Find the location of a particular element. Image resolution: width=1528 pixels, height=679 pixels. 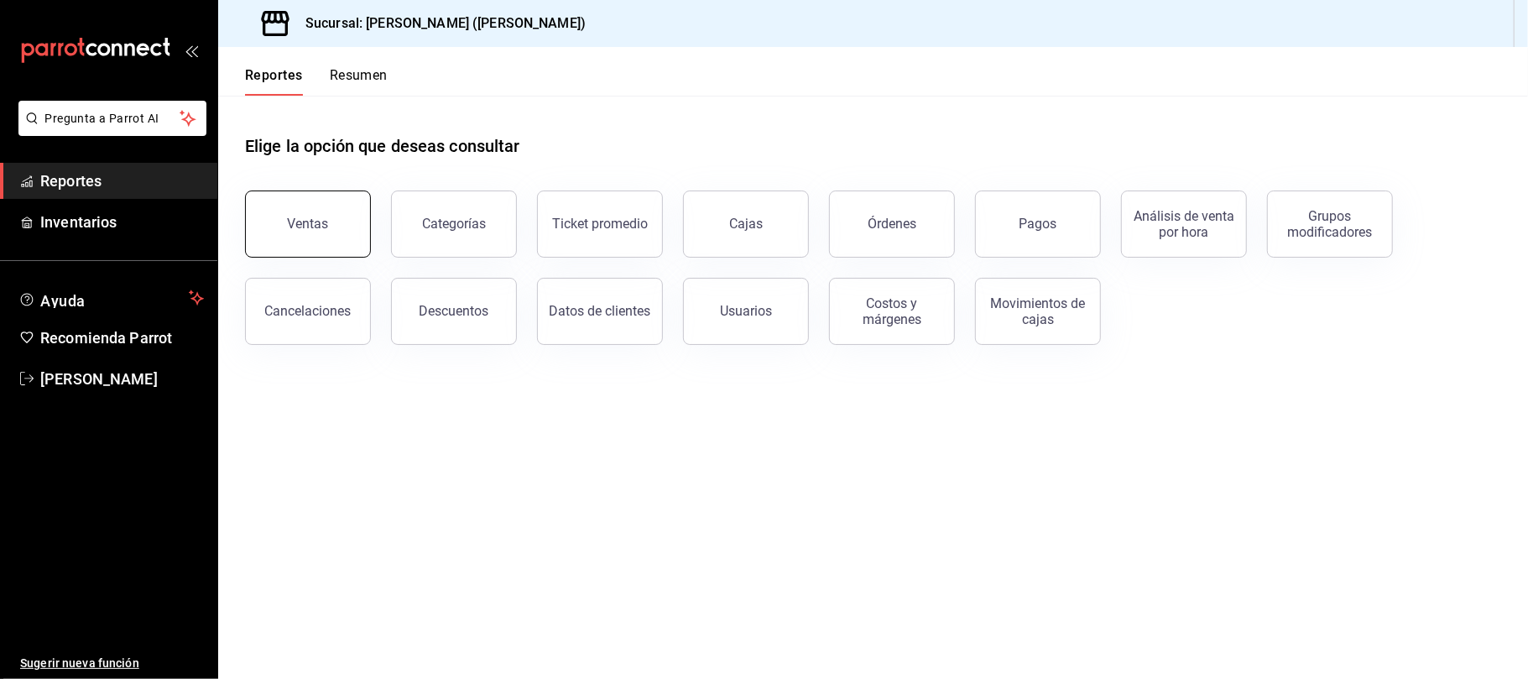

button: Descuentos is located at coordinates (454, 311).